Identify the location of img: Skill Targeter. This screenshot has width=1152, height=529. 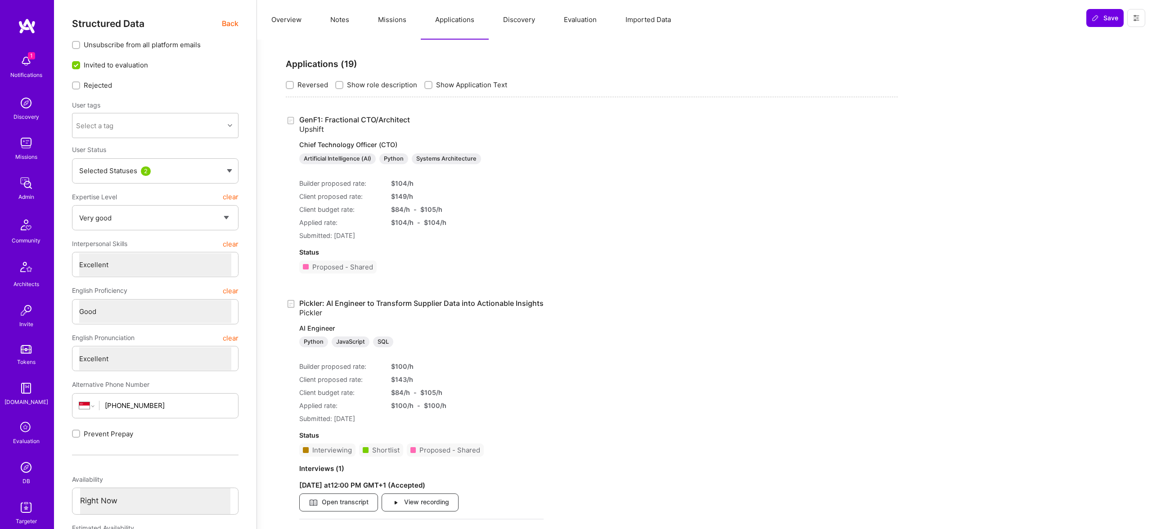
(26, 508).